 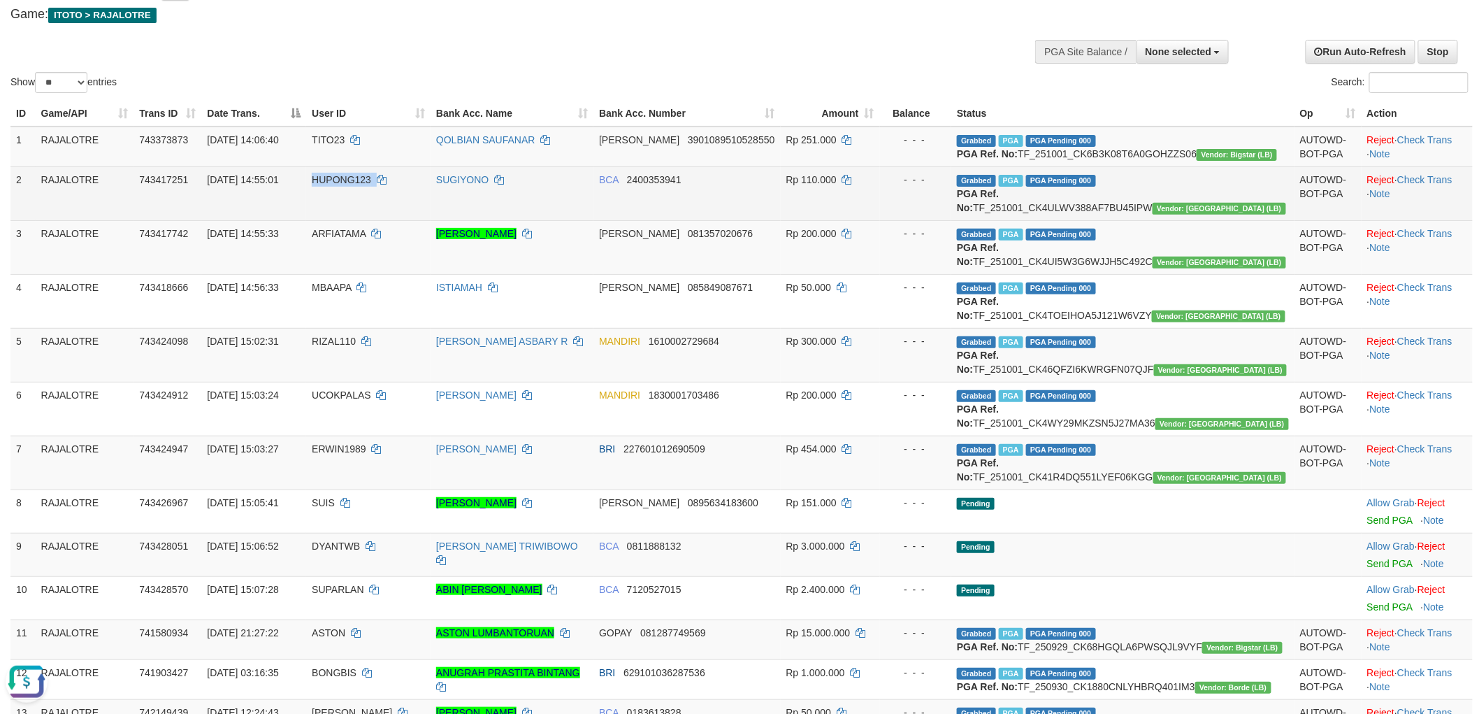 I want to click on td: 6, so click(x=23, y=408).